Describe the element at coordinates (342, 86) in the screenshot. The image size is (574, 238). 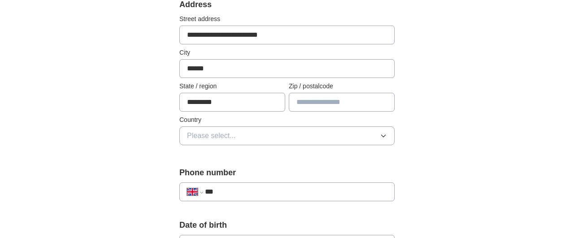
I see `label: Zip / postalcode` at that location.